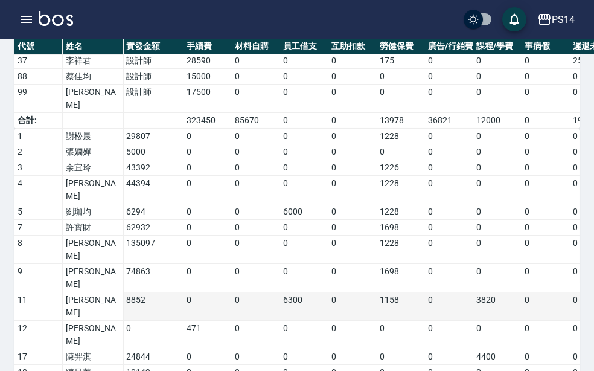  I want to click on td: 謝松晨, so click(93, 136).